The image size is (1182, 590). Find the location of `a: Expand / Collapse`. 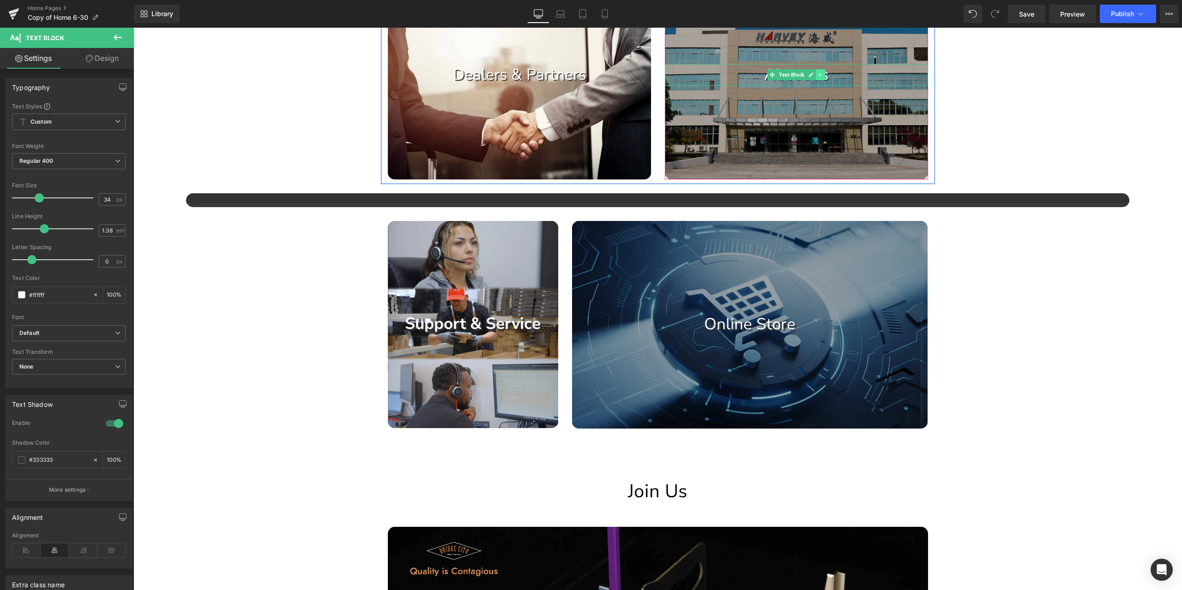

a: Expand / Collapse is located at coordinates (687, 47).